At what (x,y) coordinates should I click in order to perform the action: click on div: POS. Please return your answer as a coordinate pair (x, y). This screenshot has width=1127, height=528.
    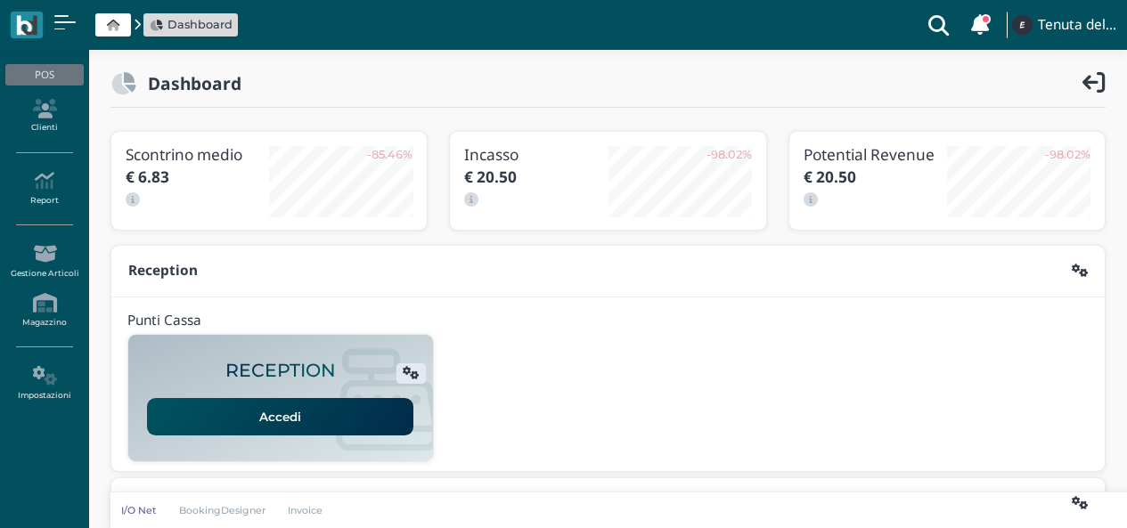
    Looking at the image, I should click on (44, 75).